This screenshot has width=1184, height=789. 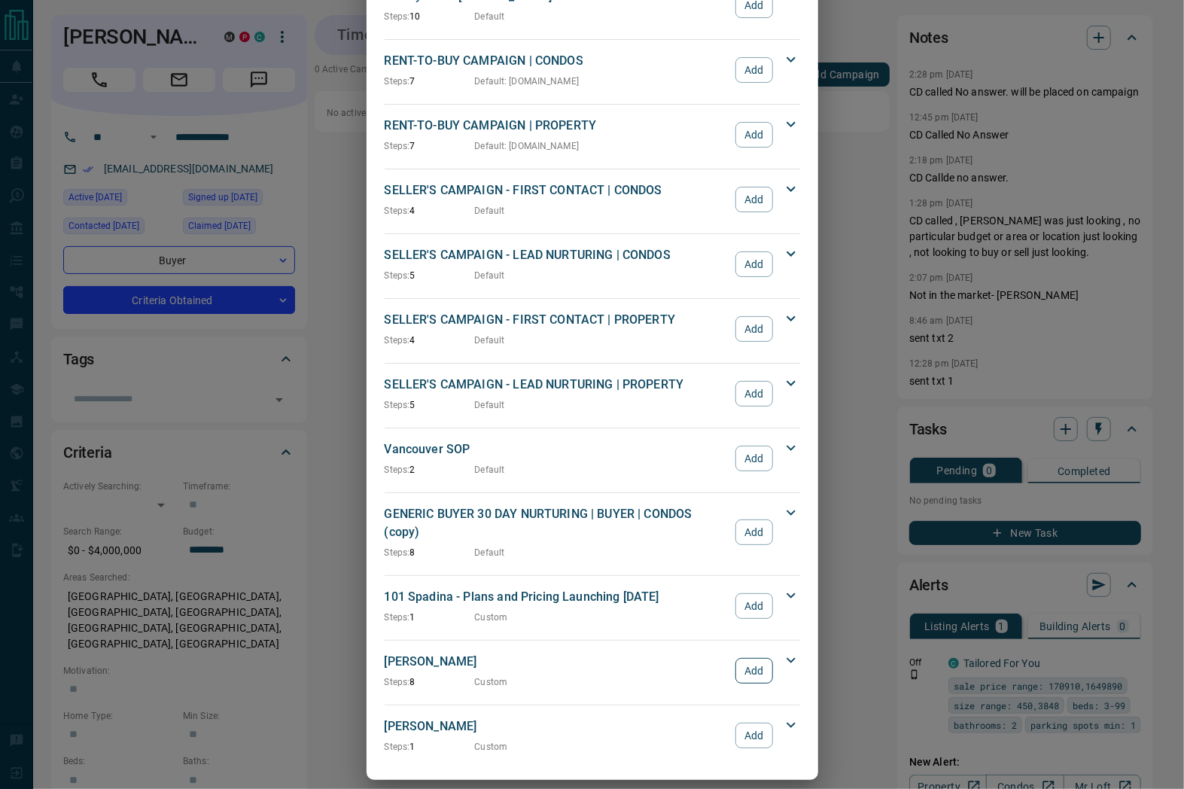 What do you see at coordinates (592, 532) in the screenshot?
I see `div: GENERIC BUYER 30 DAY NURTURING | BUYER | CONDOS (copy)Steps:8DefaultAdd` at bounding box center [592, 532].